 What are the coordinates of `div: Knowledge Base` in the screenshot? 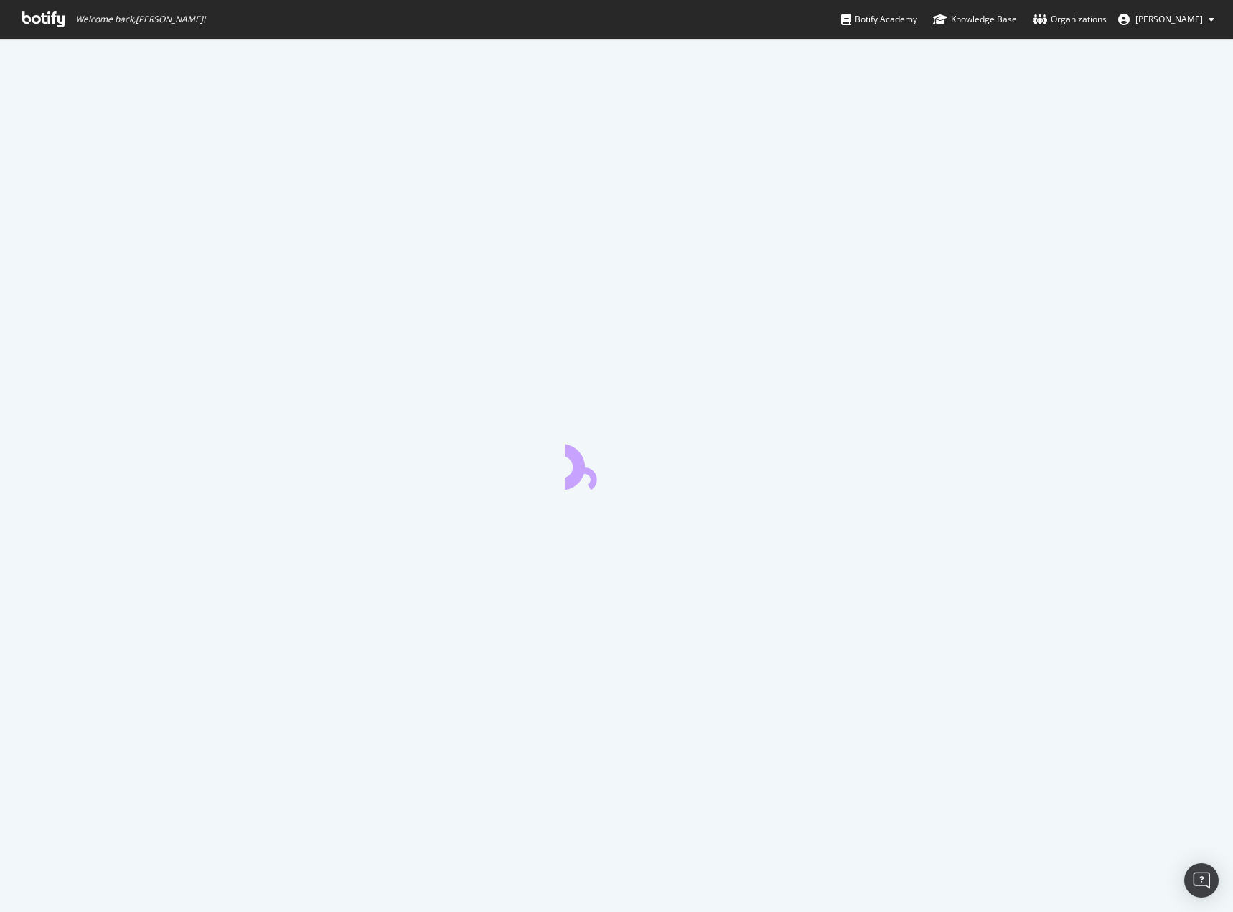 It's located at (975, 19).